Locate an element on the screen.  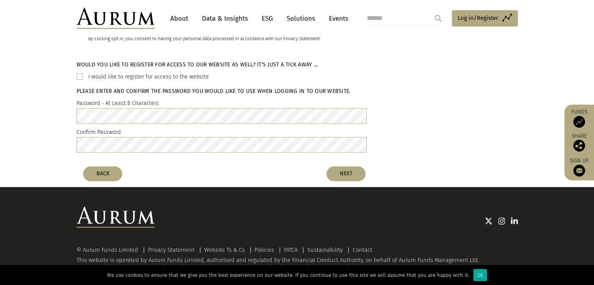
a: About is located at coordinates (179, 18).